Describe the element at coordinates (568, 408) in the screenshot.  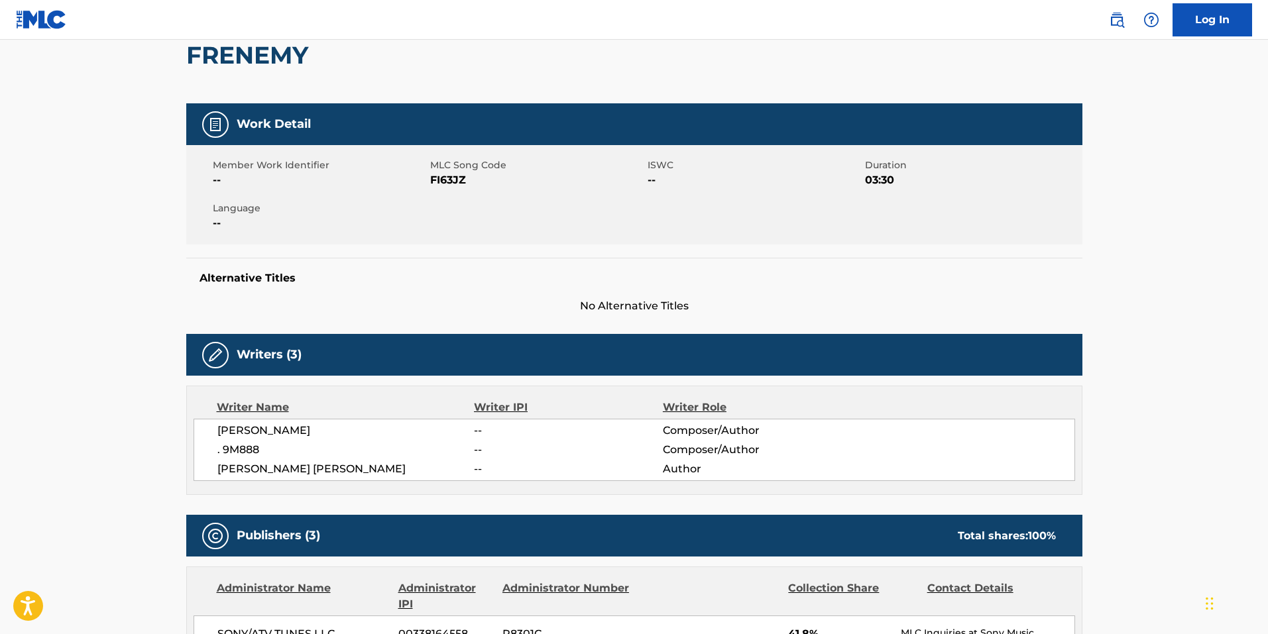
I see `div: Writer IPI` at that location.